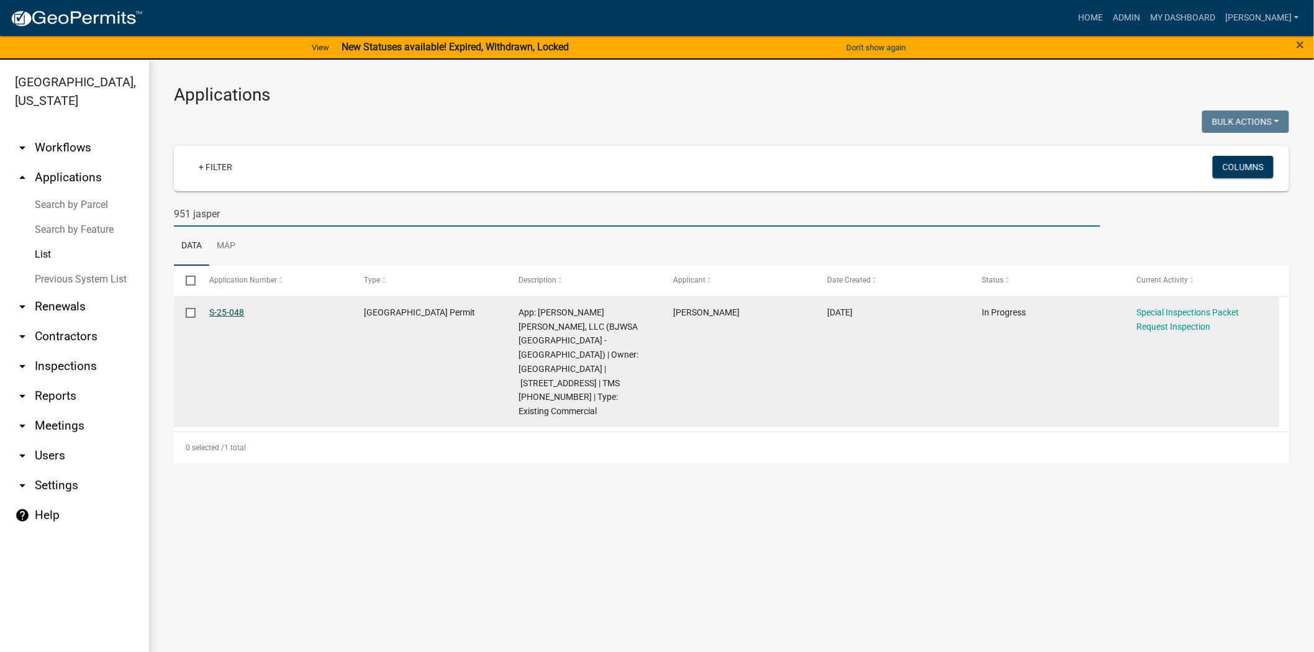 Image resolution: width=1314 pixels, height=652 pixels. Describe the element at coordinates (227, 312) in the screenshot. I see `a: S-25-048` at that location.